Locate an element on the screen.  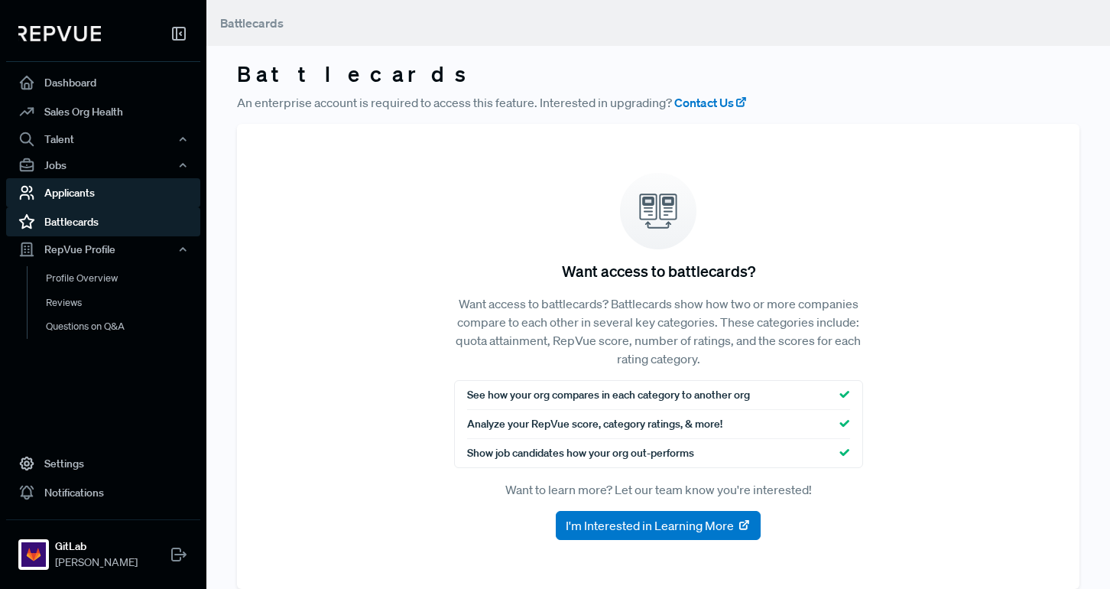
img: RepVue is located at coordinates (60, 34).